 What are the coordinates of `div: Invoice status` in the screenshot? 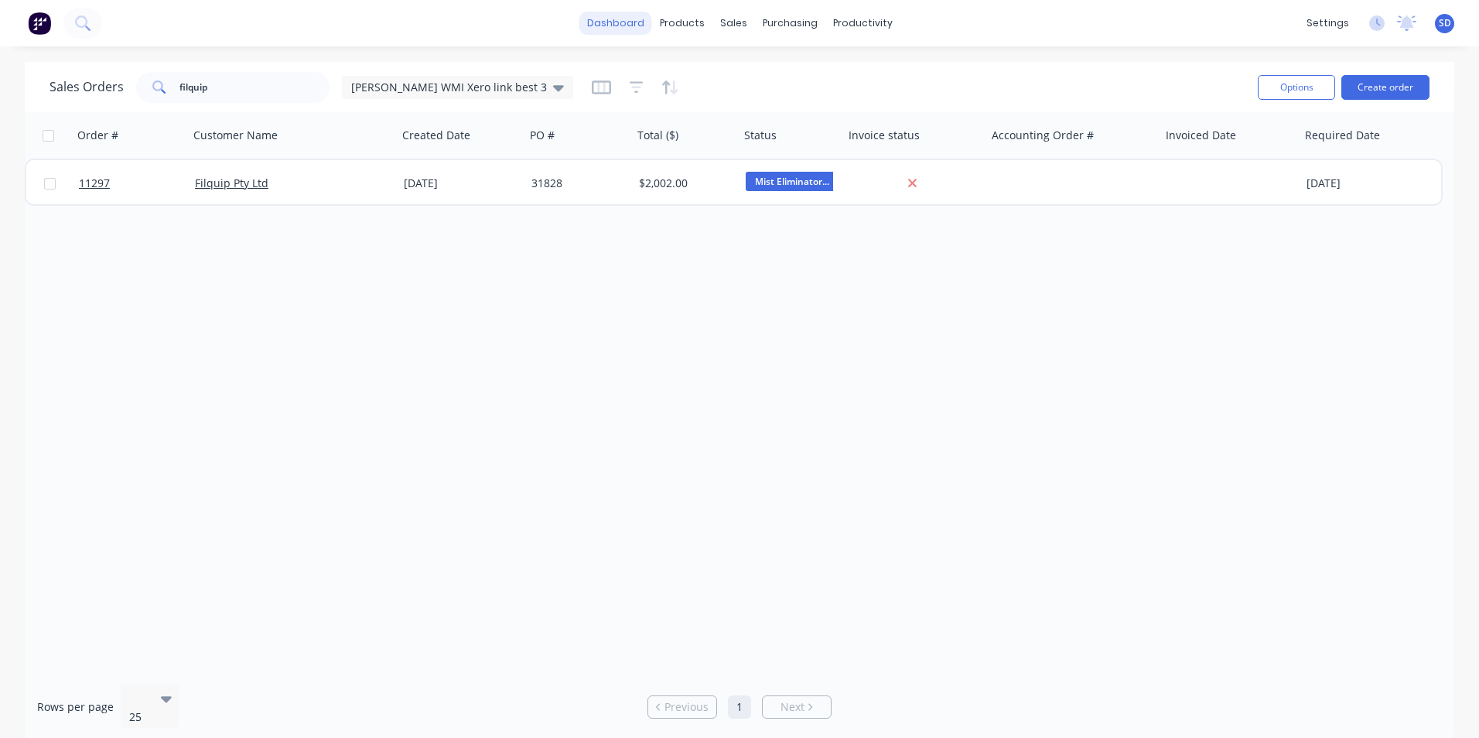 It's located at (884, 135).